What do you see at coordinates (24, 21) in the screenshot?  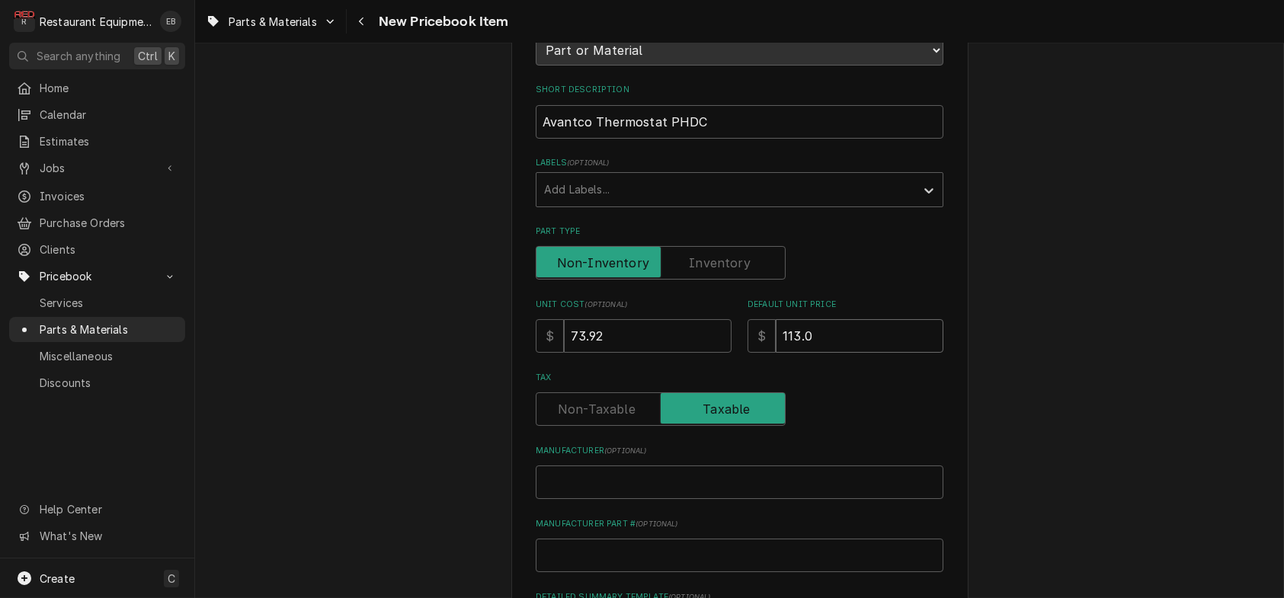 I see `div: R` at bounding box center [24, 21].